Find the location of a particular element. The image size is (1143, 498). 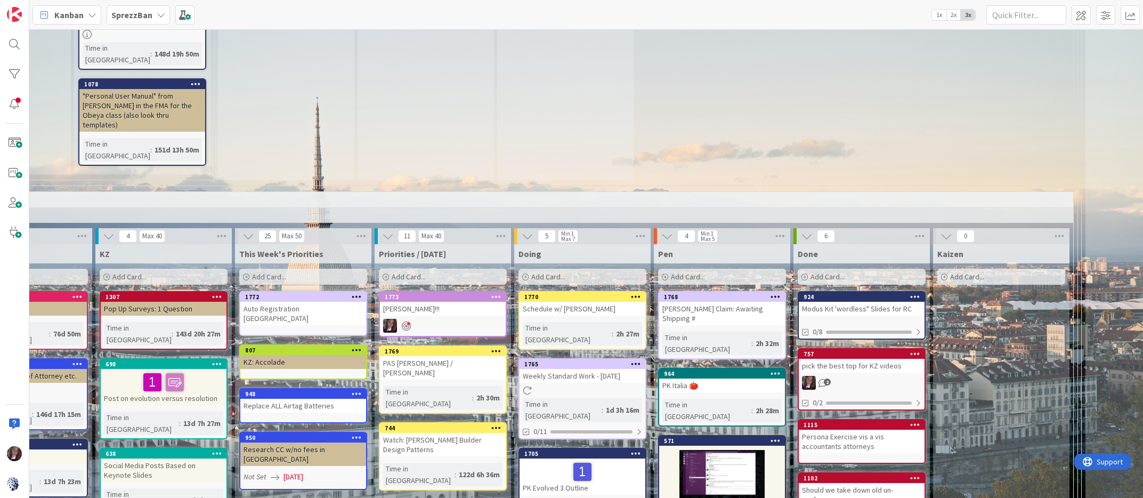

a: 757pick the best top for KZ videosTD0/2 is located at coordinates (862, 379).